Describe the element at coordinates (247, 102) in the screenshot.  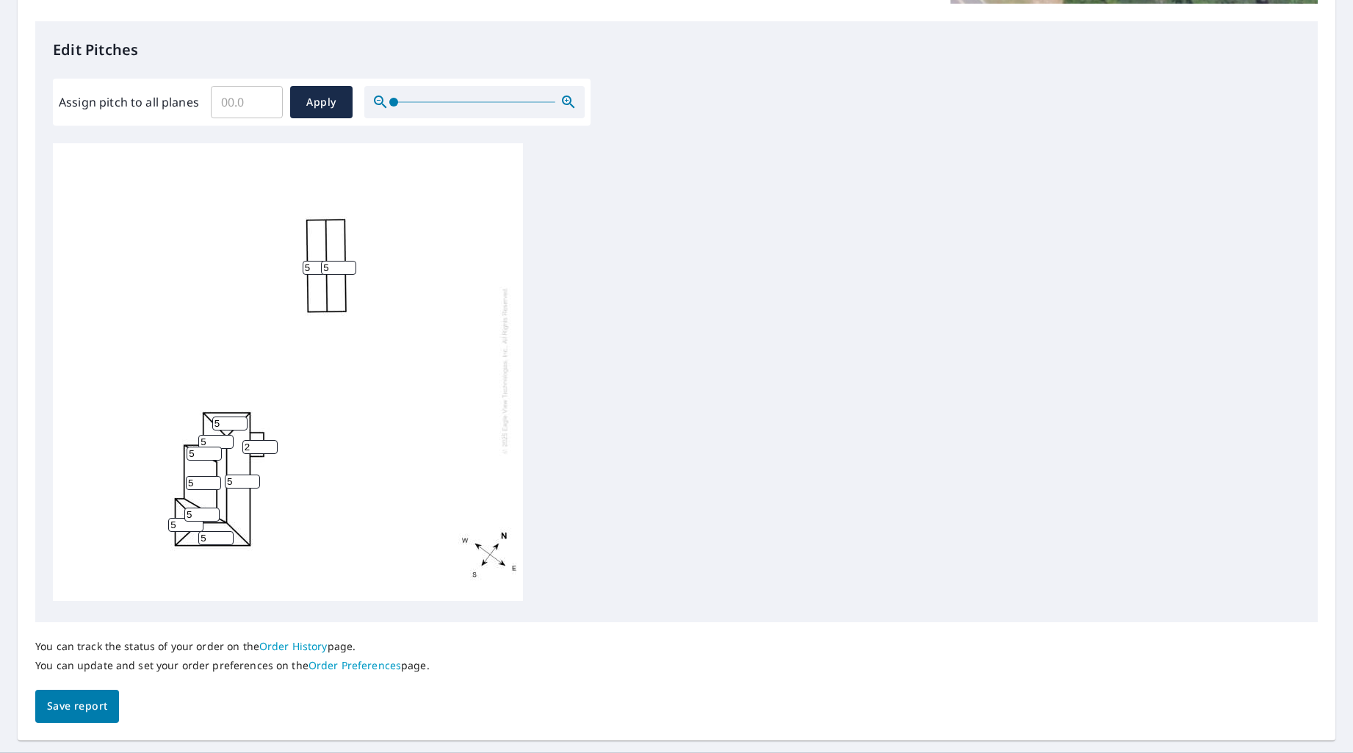
I see `input: 00.0` at that location.